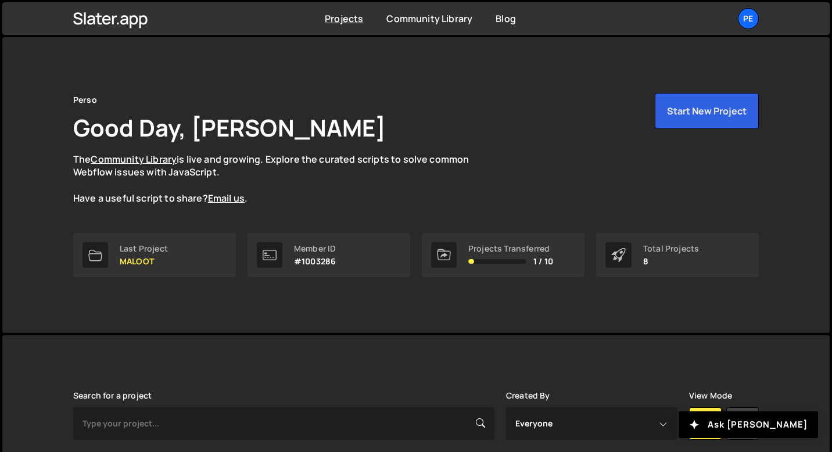  What do you see at coordinates (706, 111) in the screenshot?
I see `button: Start New Project` at bounding box center [706, 111].